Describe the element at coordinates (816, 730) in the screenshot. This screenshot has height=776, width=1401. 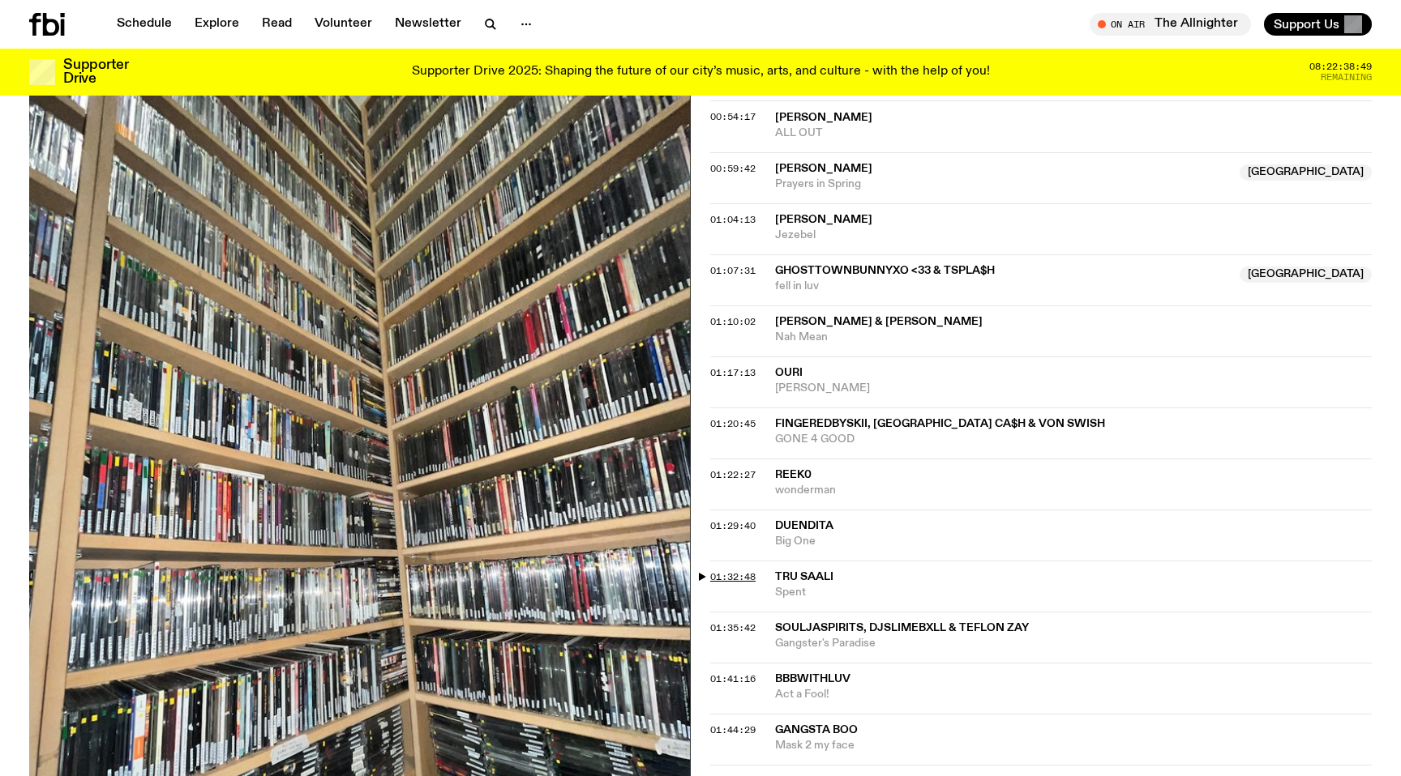
I see `span: Gangsta Boo` at that location.